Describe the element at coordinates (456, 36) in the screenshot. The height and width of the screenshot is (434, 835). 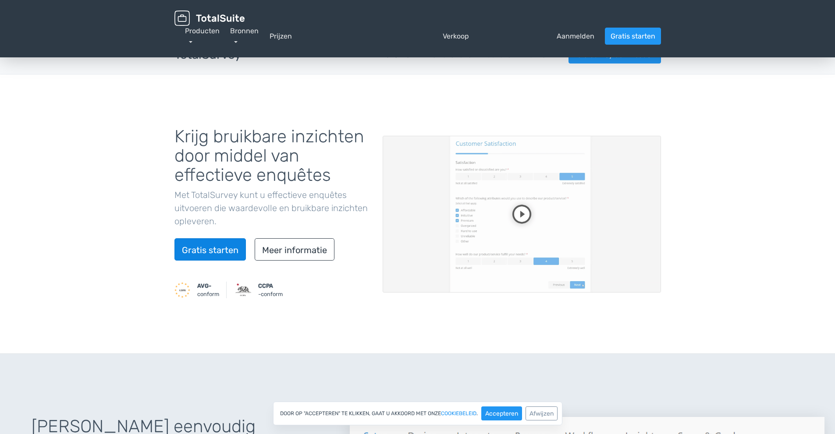
I see `font: Verkoop` at that location.